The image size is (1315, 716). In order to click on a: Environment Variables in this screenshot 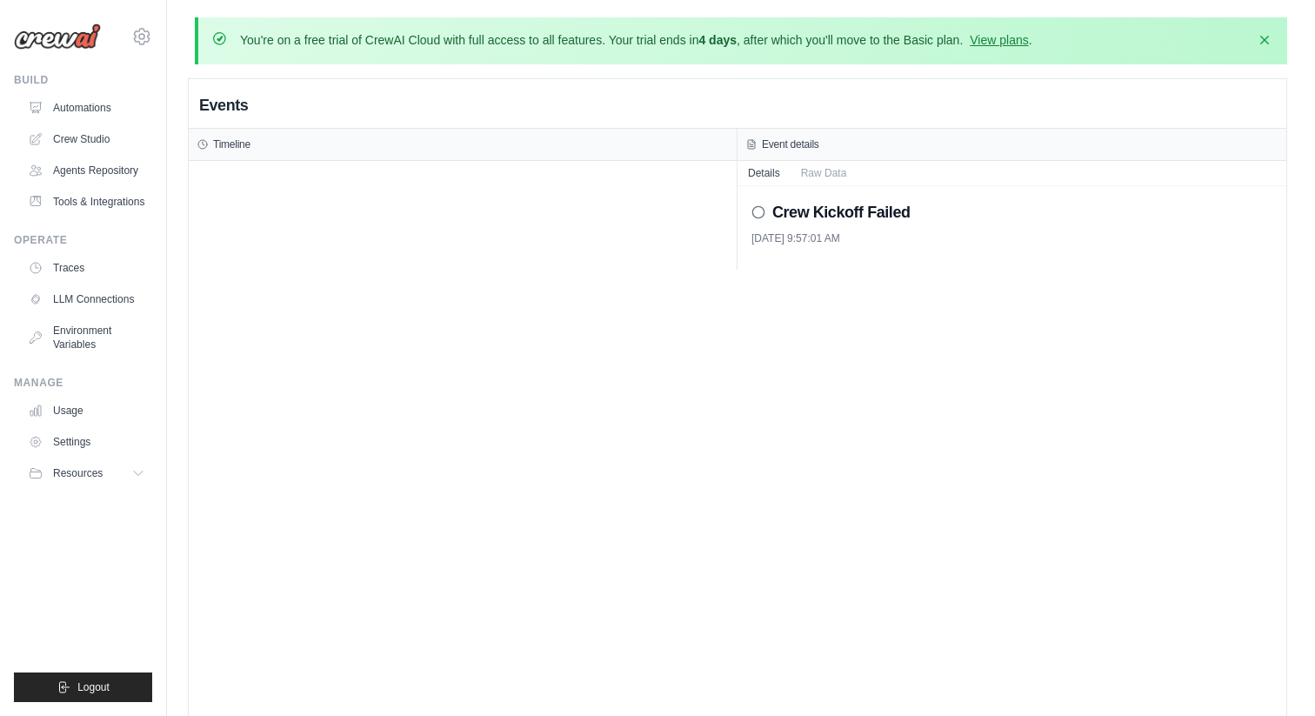, I will do `click(86, 337)`.